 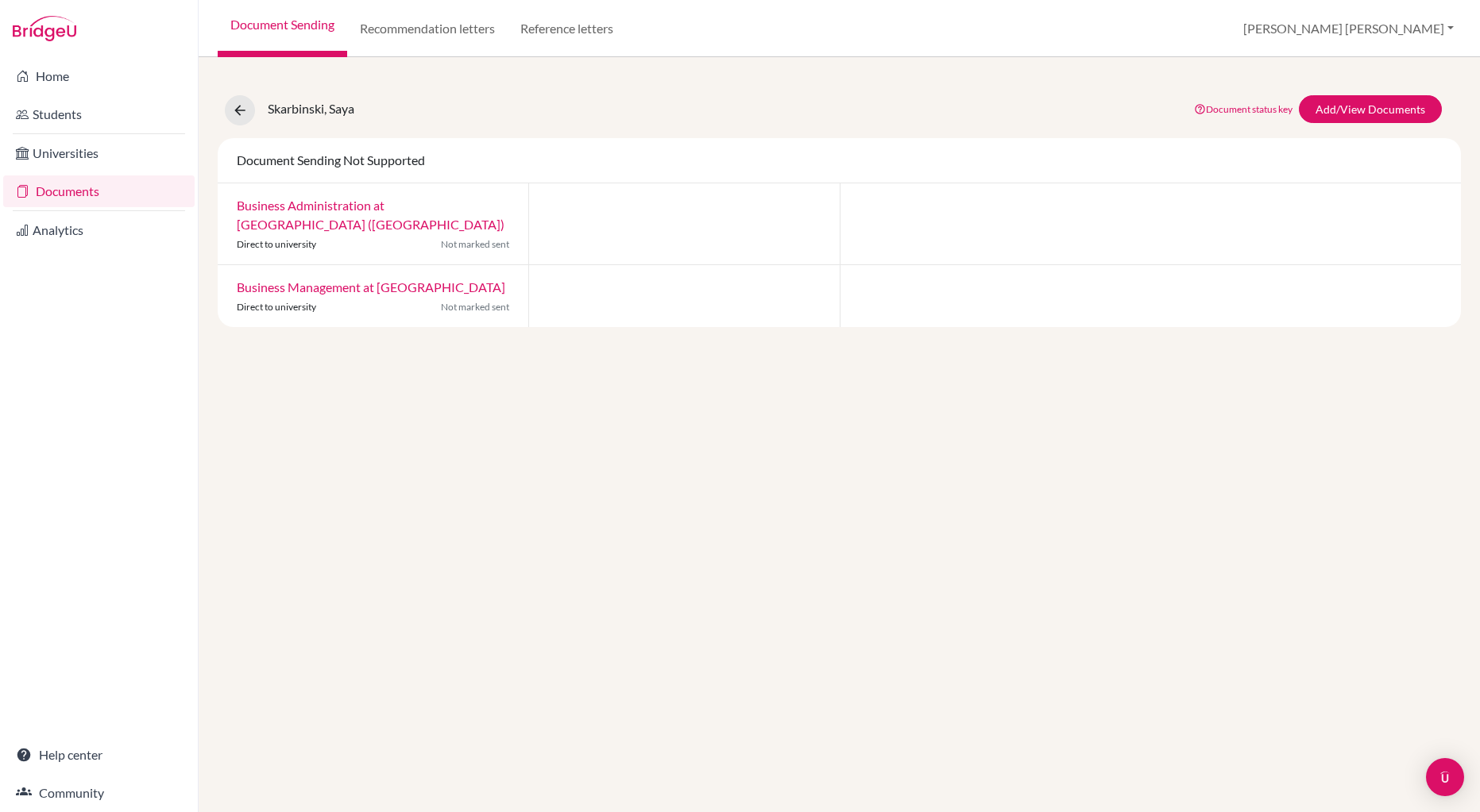 What do you see at coordinates (98, 76) in the screenshot?
I see `a: Home` at bounding box center [98, 76].